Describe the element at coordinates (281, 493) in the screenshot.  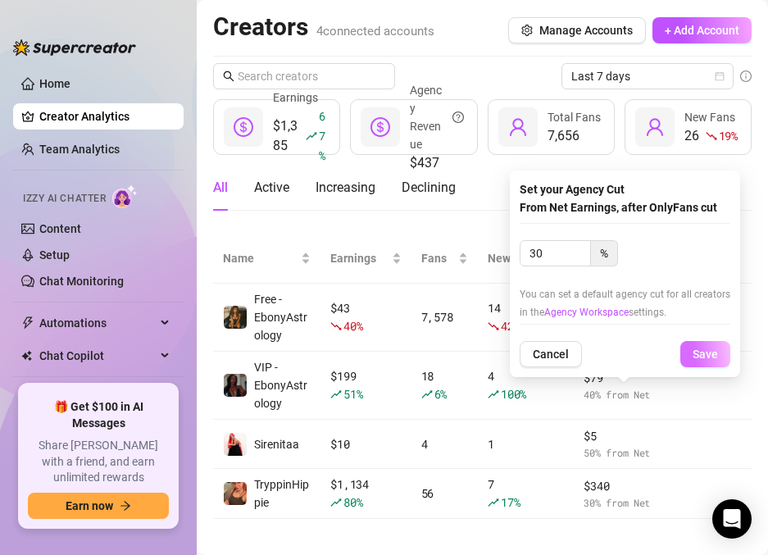
I see `span: TryppinHippie` at that location.